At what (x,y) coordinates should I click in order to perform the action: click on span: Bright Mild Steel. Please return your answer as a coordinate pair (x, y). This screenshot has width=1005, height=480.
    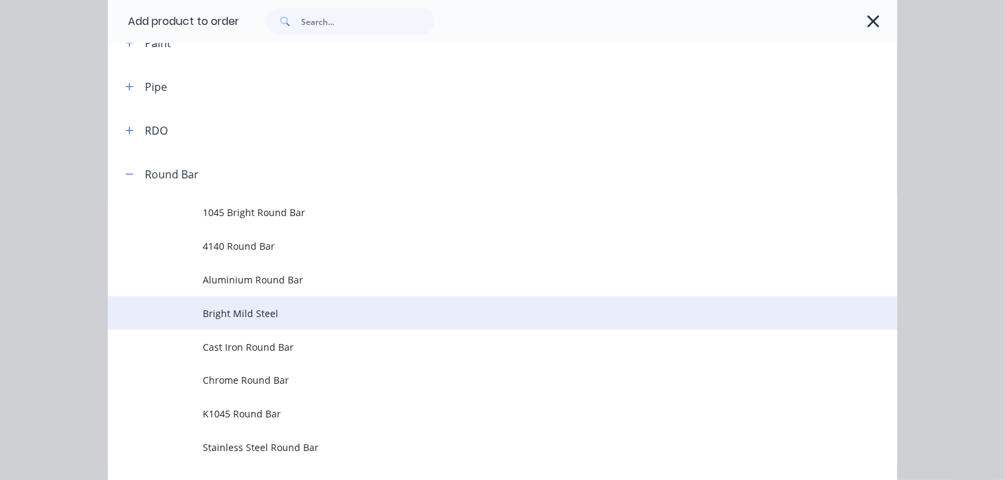
    Looking at the image, I should click on (480, 313).